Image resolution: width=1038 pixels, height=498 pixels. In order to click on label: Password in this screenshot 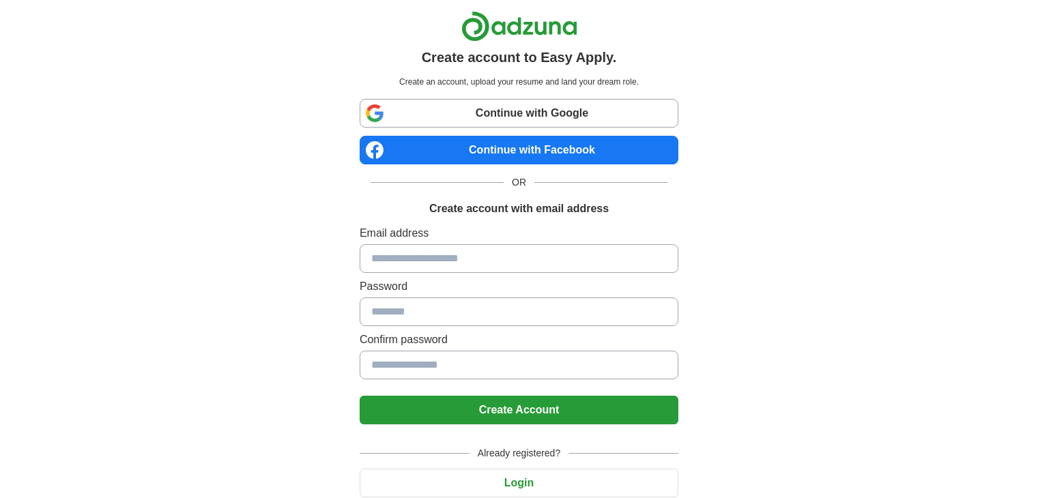, I will do `click(519, 287)`.